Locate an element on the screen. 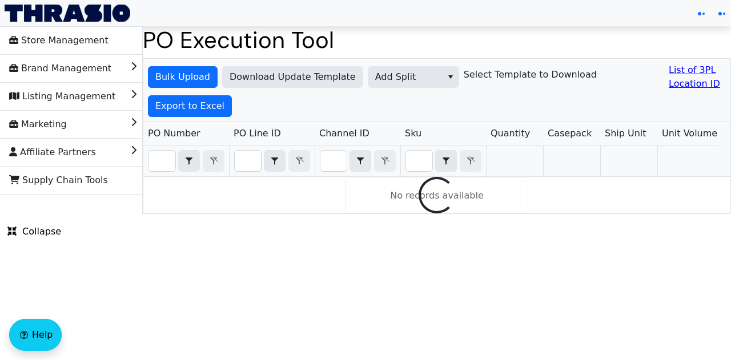 The image size is (731, 360). span: Marketing is located at coordinates (38, 125).